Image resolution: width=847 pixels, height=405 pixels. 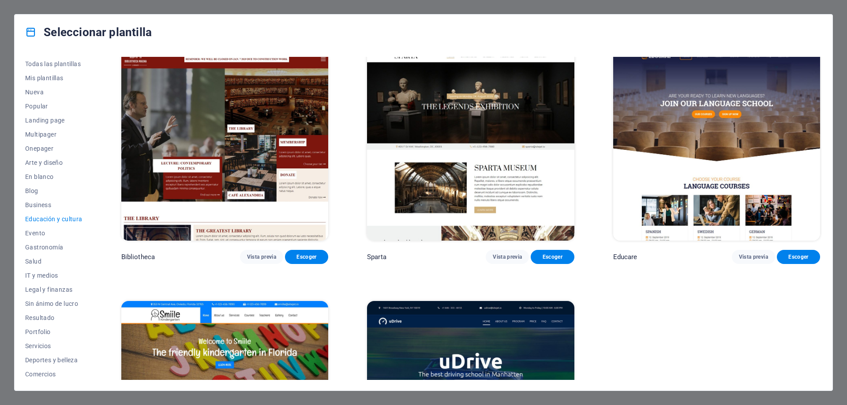 I want to click on p: Educare, so click(x=625, y=257).